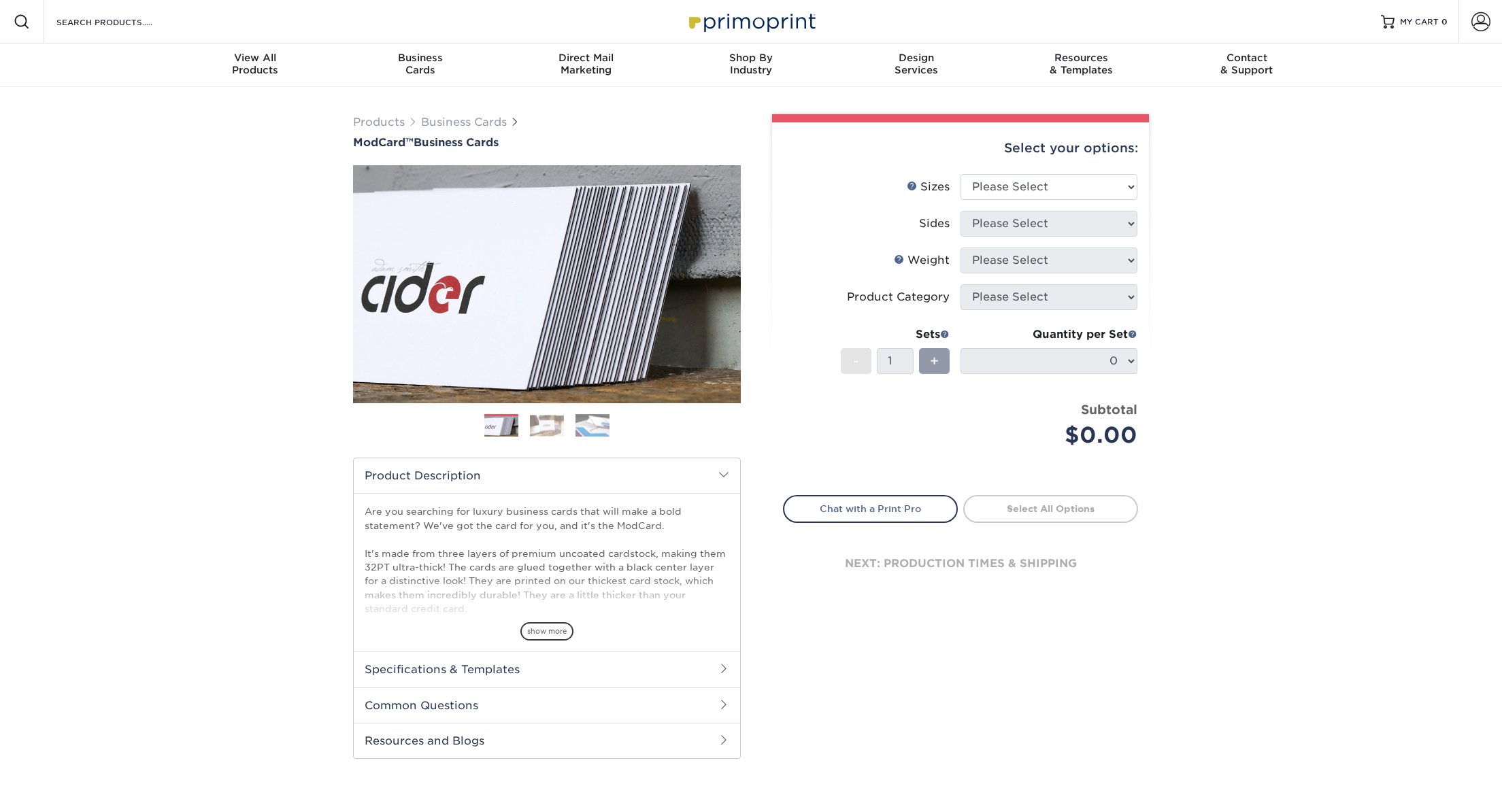 This screenshot has height=801, width=1502. Describe the element at coordinates (1081, 64) in the screenshot. I see `div: & Templates` at that location.